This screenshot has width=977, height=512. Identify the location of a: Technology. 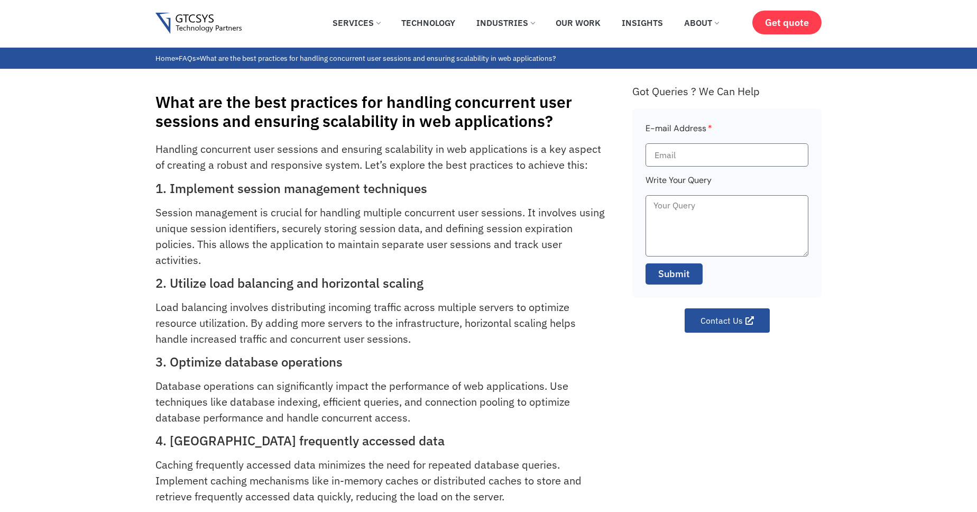
(428, 23).